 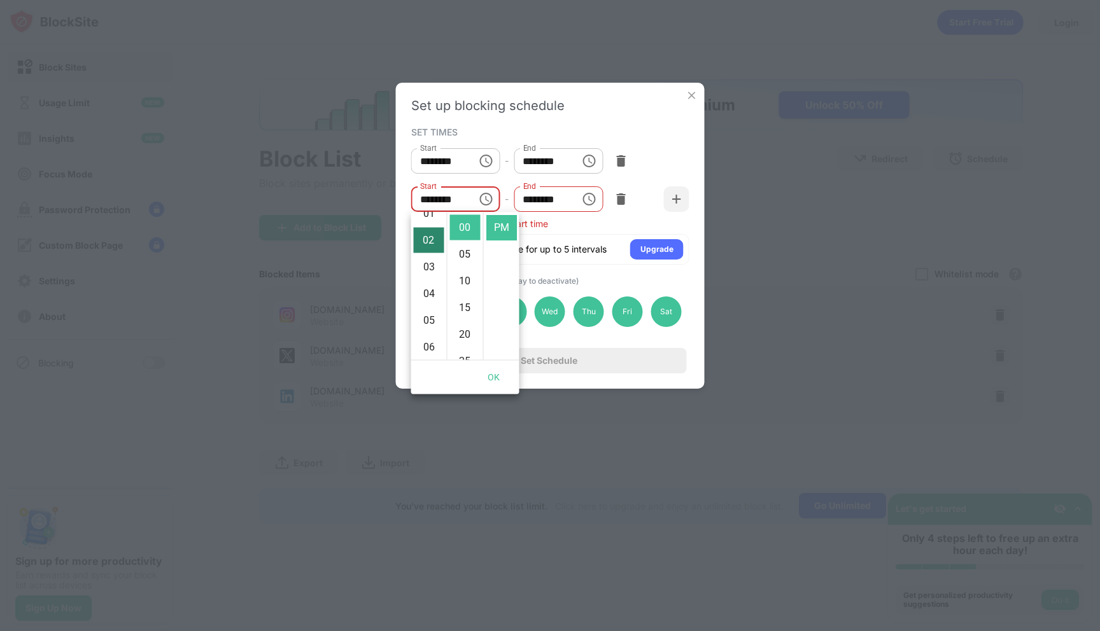 What do you see at coordinates (501, 228) in the screenshot?
I see `li: PM` at bounding box center [501, 228].